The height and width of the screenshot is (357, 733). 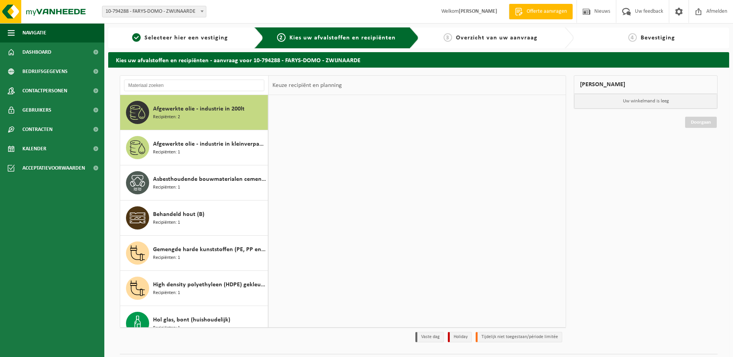 I want to click on span: Dashboard, so click(x=37, y=52).